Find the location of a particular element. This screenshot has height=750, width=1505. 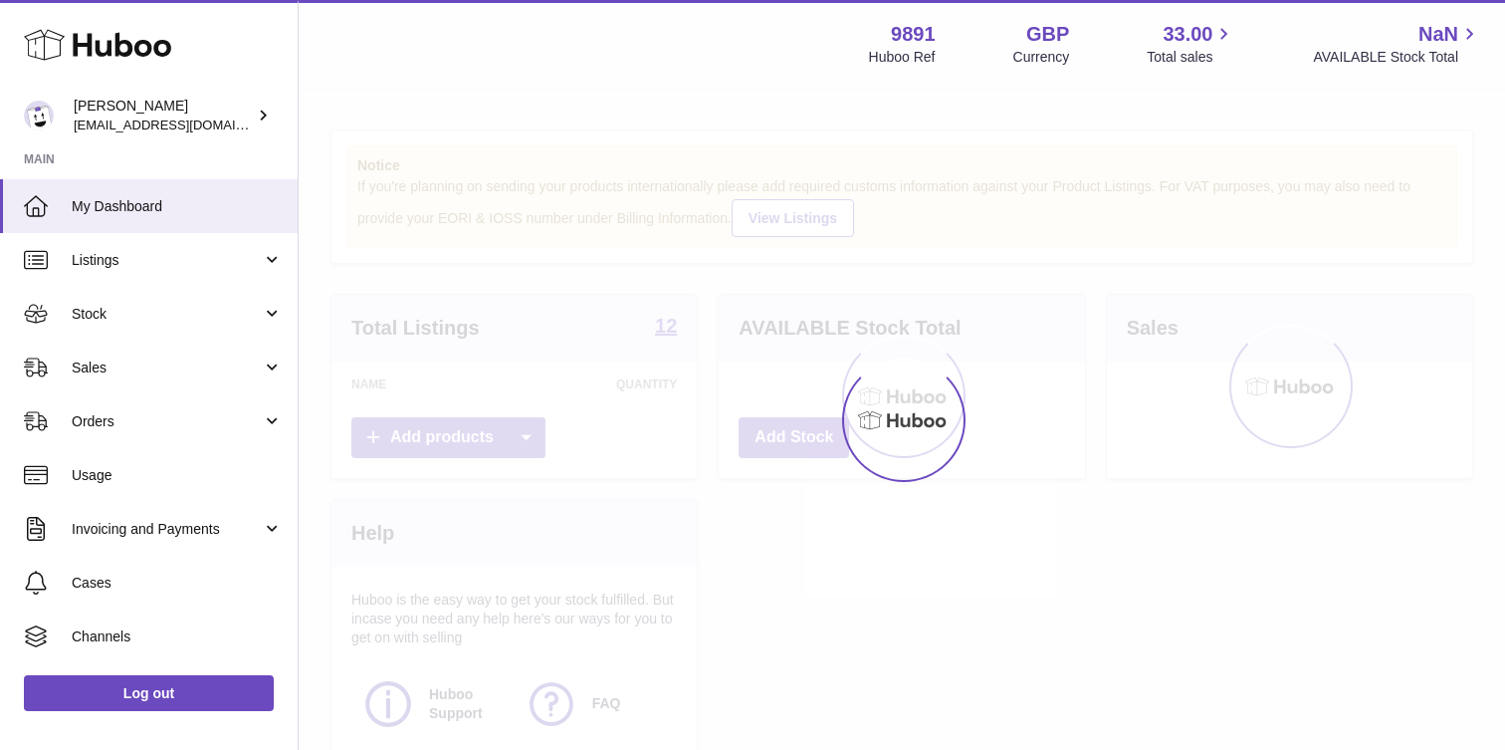

span: Invoicing and Payments is located at coordinates (166, 529).